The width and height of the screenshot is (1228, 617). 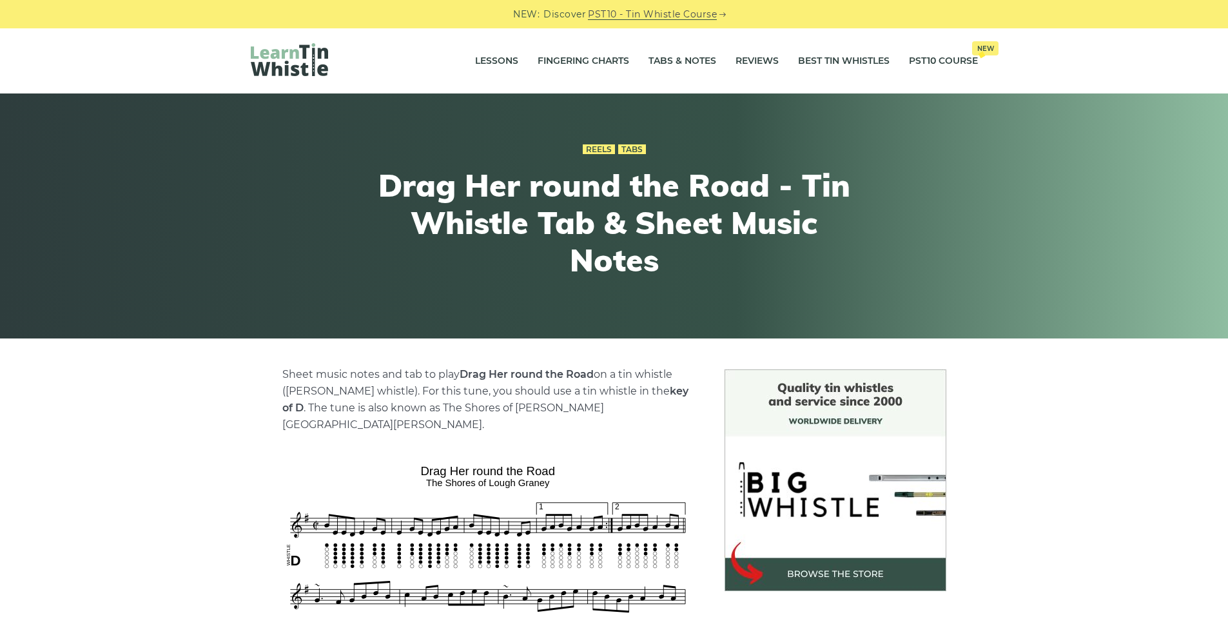 What do you see at coordinates (496, 61) in the screenshot?
I see `a: Lessons` at bounding box center [496, 61].